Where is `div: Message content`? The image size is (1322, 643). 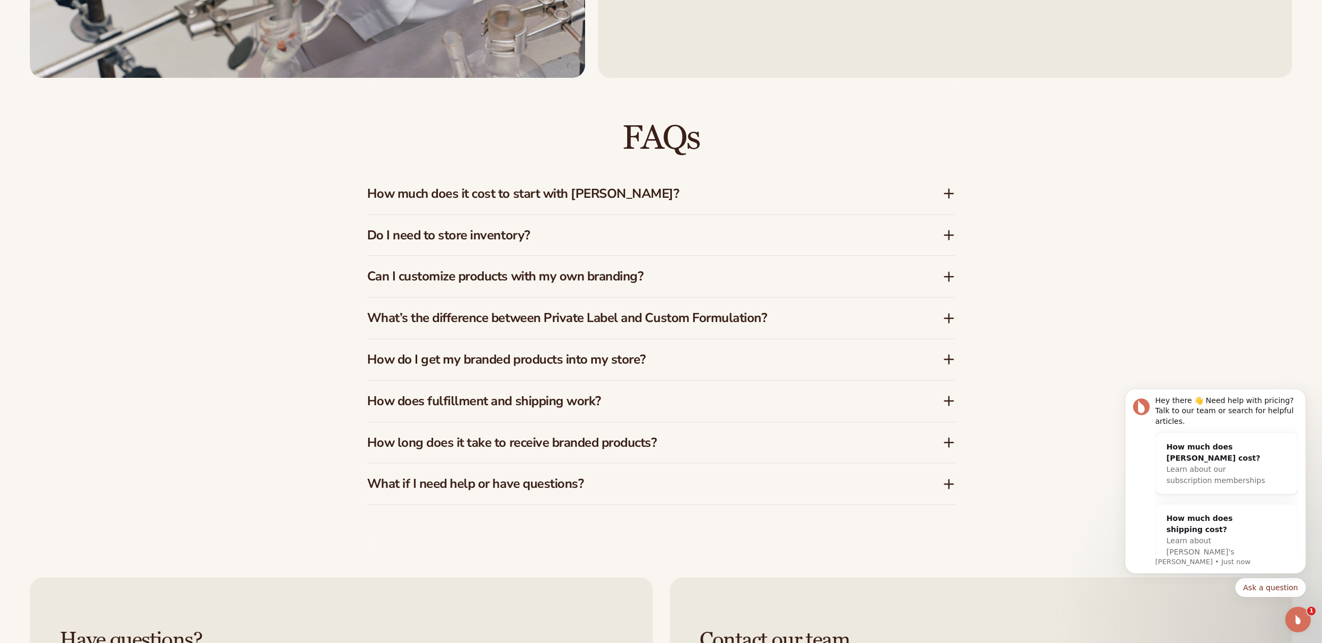
div: Message content is located at coordinates (118, 121).